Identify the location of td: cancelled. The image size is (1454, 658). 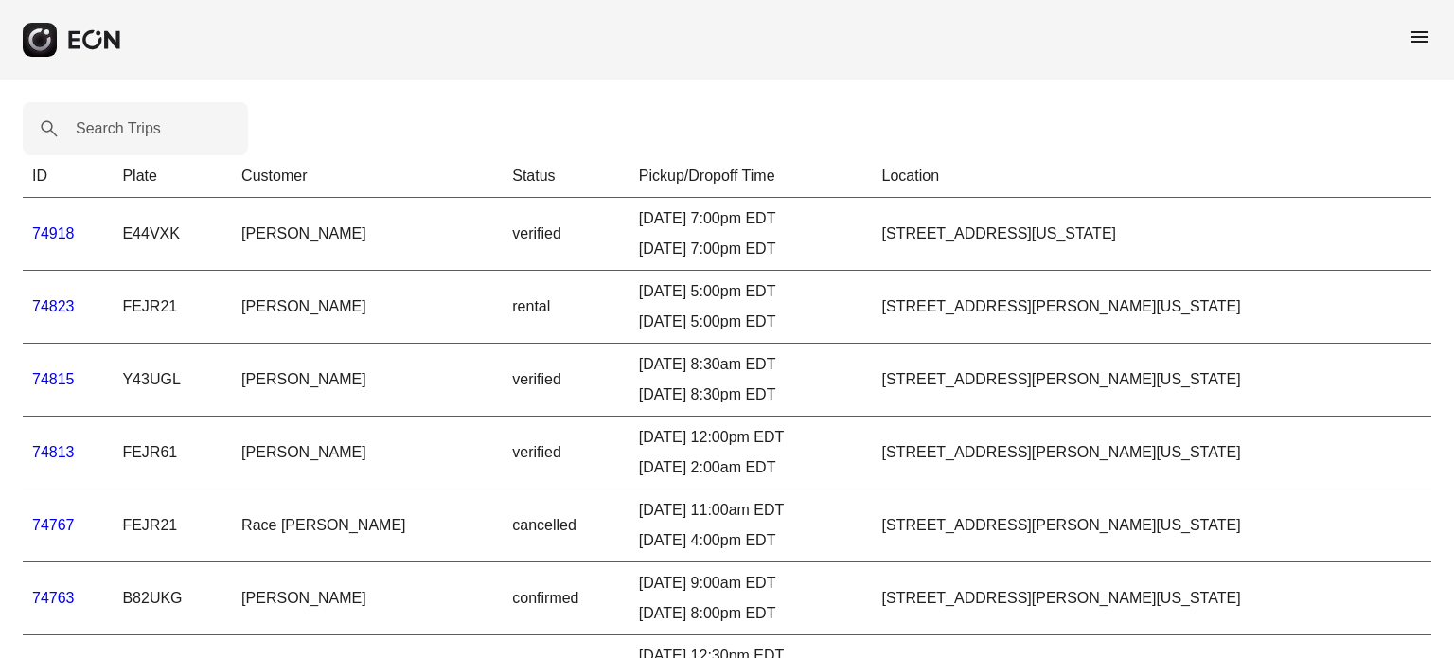
(566, 525).